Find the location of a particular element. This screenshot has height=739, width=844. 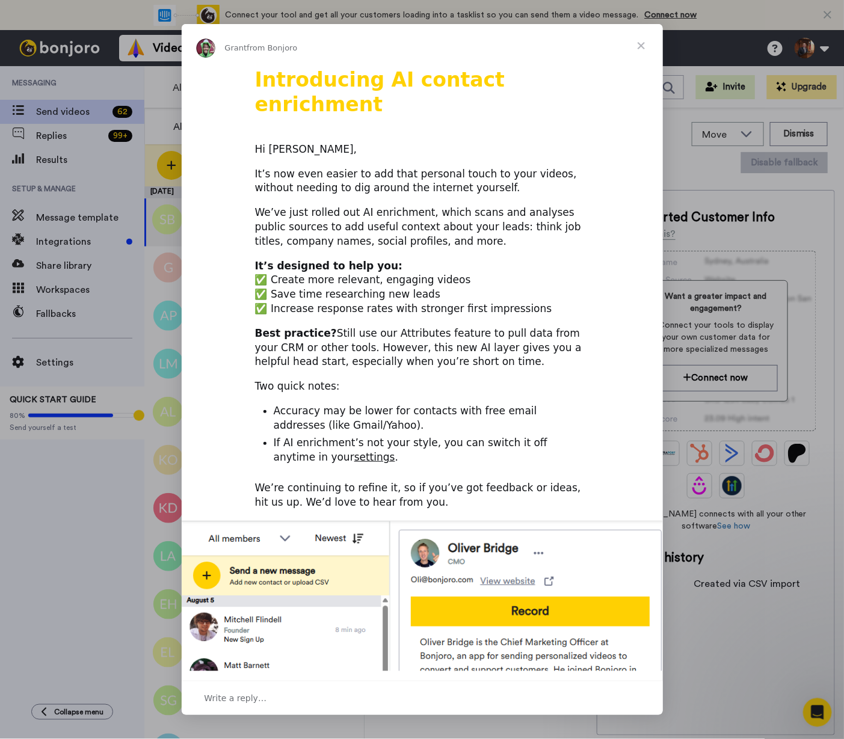

div: ✅ Create more relevant, engaging videos ✅ Save time researching new leads ✅ Increase response rat... is located at coordinates (422, 288).